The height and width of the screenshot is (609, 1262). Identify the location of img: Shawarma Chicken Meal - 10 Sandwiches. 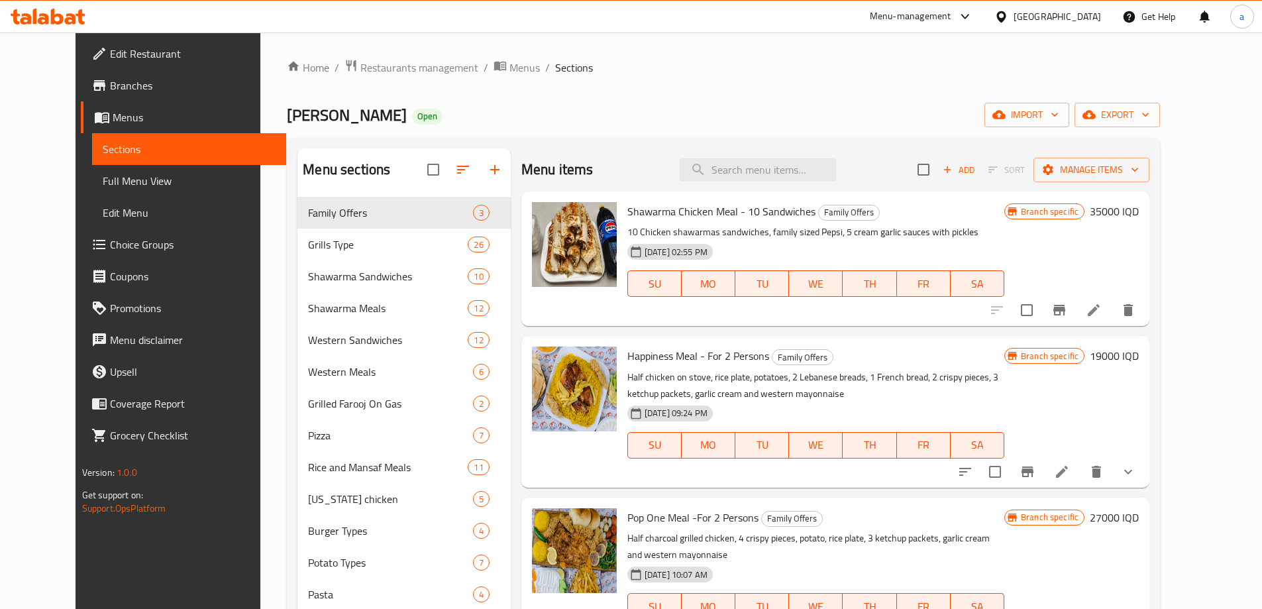
(574, 244).